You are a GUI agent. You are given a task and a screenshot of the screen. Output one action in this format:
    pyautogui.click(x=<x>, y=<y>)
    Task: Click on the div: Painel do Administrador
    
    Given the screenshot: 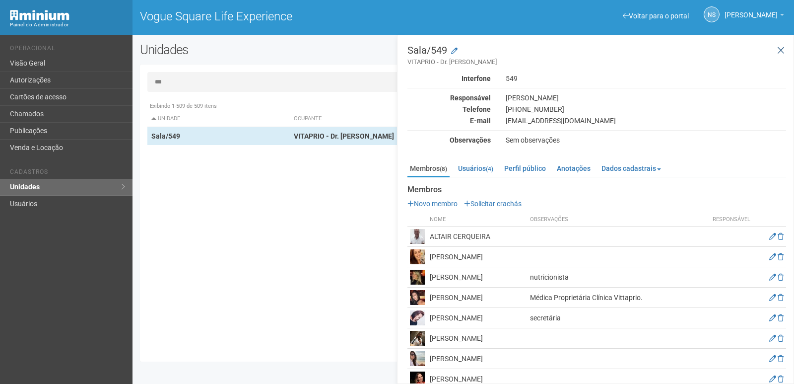 What is the action you would take?
    pyautogui.click(x=68, y=25)
    